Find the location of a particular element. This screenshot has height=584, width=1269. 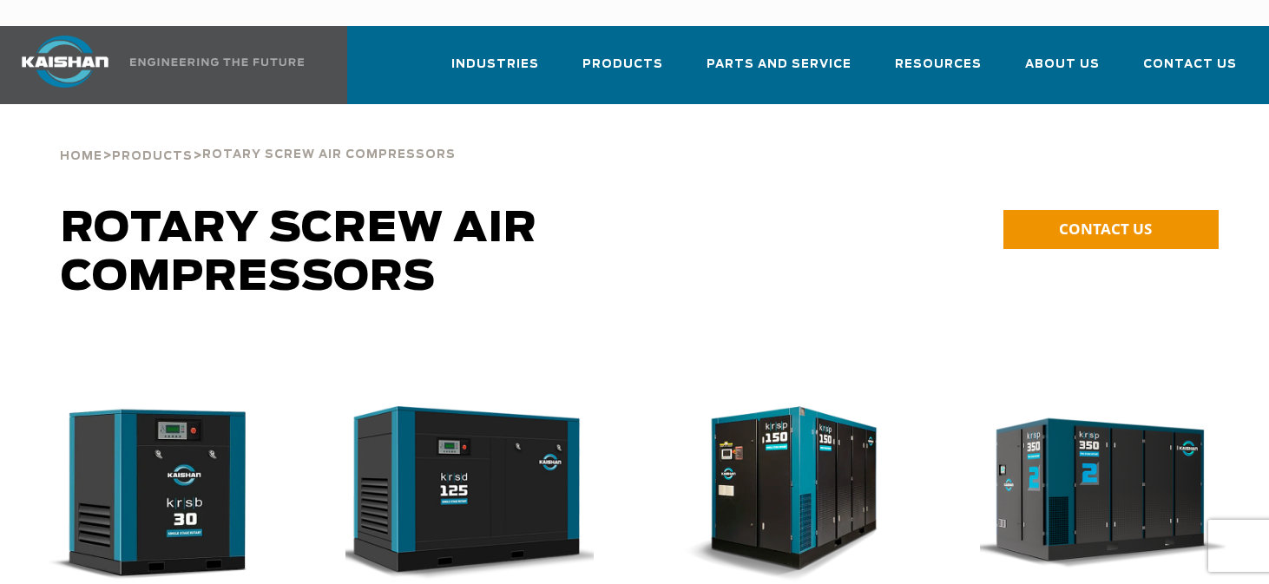

span: Resources is located at coordinates (939, 64).